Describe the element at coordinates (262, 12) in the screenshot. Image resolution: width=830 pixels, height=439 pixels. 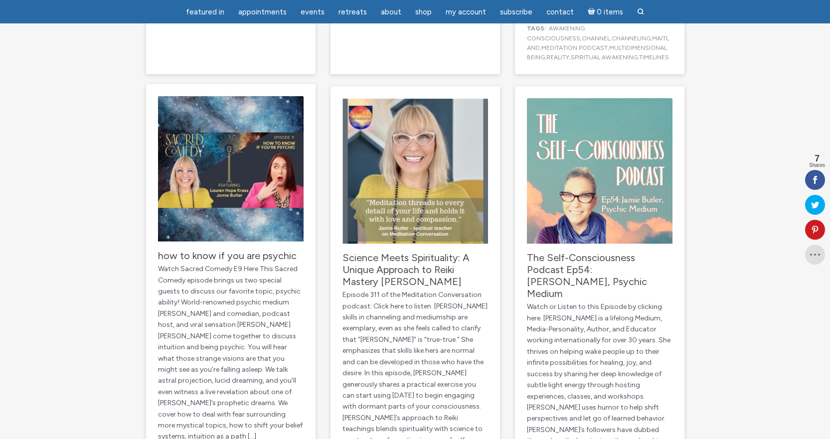
I see `a: Appointments` at that location.